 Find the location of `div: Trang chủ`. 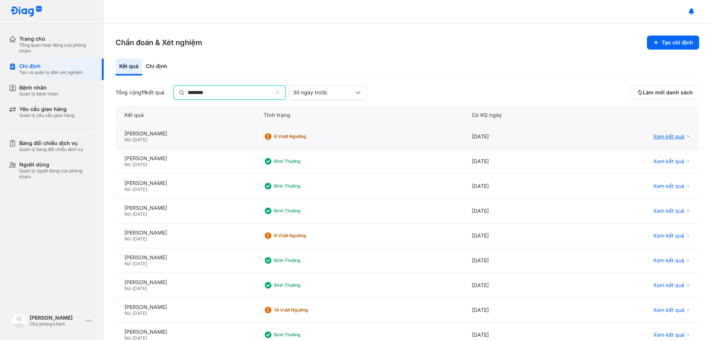

div: Trang chủ is located at coordinates (57, 39).